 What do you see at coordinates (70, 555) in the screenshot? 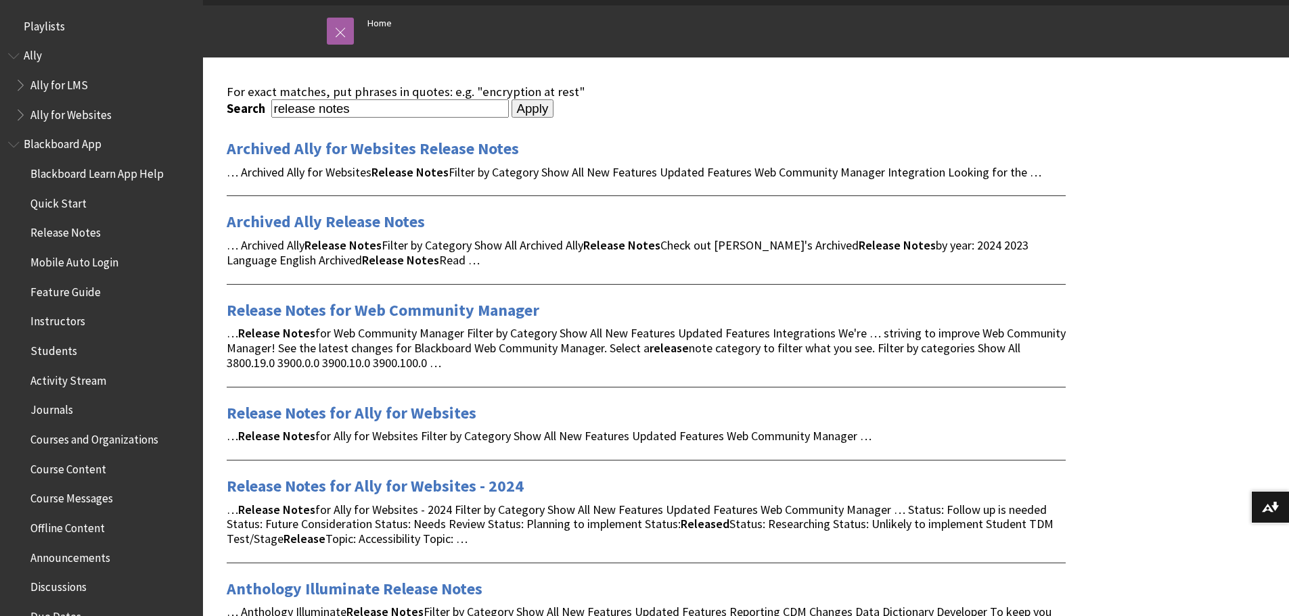
I see `span: Announcements` at bounding box center [70, 555].